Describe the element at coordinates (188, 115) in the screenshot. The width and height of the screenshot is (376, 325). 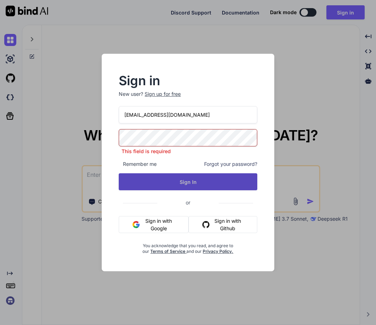
I see `input: Login or Email` at that location.